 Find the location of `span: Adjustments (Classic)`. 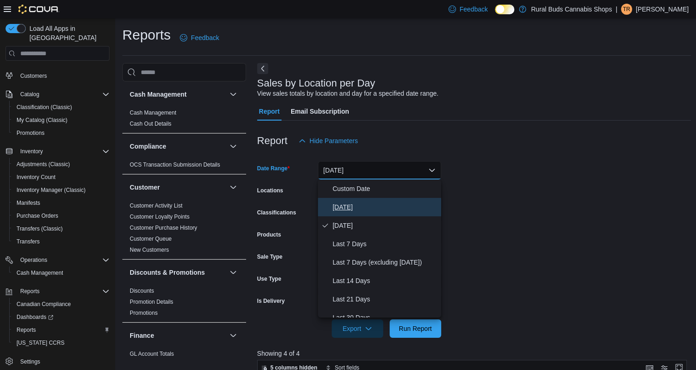

span: Adjustments (Classic) is located at coordinates (61, 164).